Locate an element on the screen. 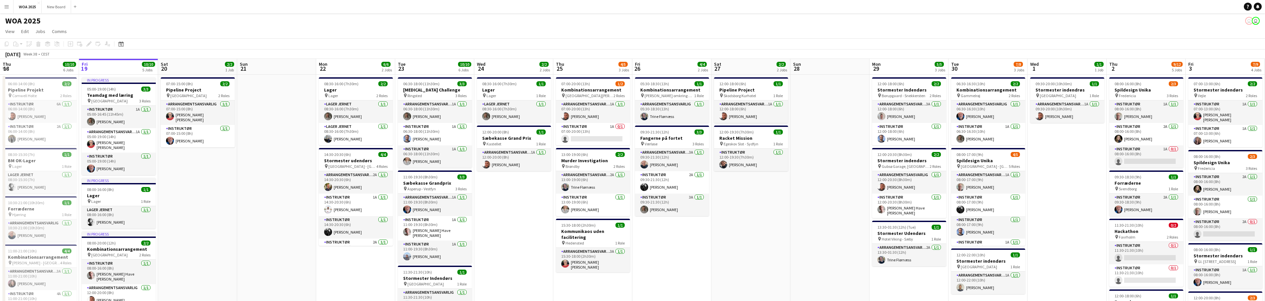  app-card-role: Instruktør1A1/108:00-17:00 (9h) is located at coordinates (988, 250).